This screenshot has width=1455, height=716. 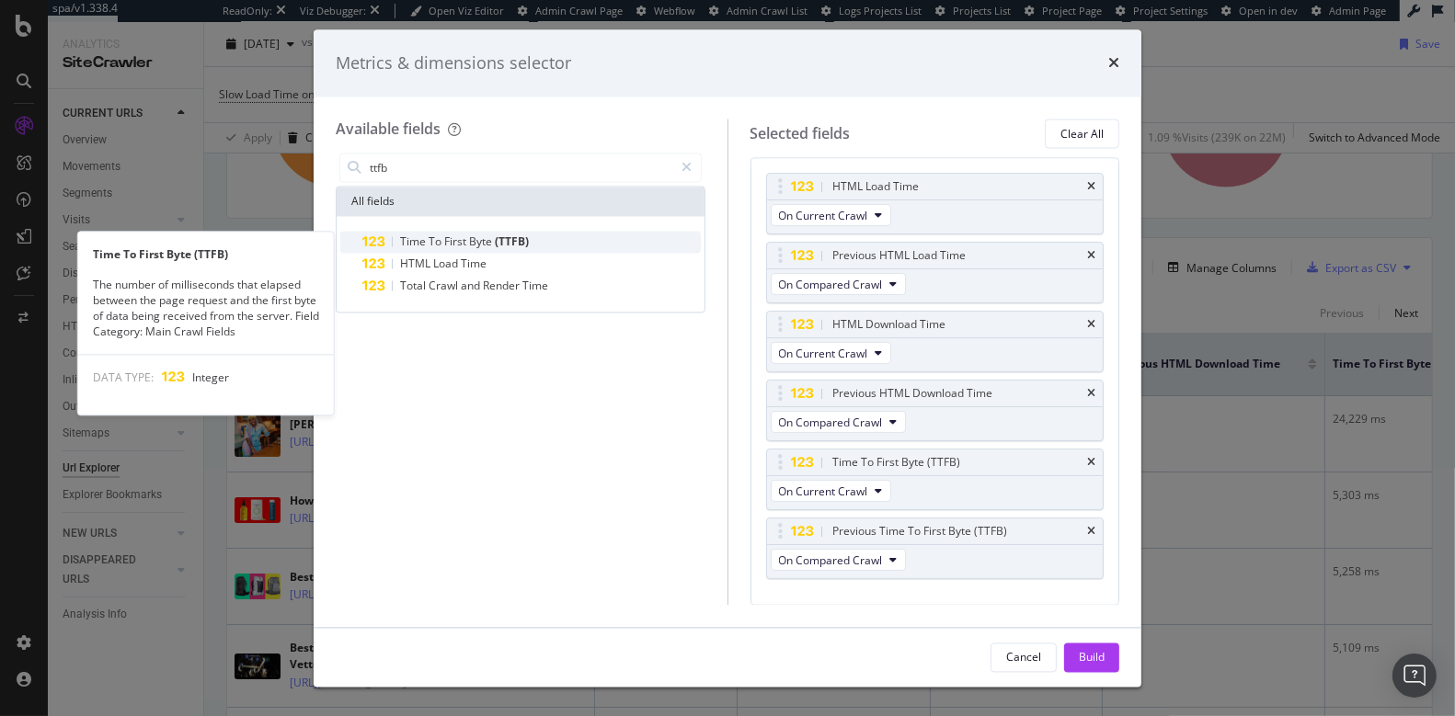 I want to click on div: Previous HTML Download TimetimesOn Compared Crawl, so click(x=935, y=411).